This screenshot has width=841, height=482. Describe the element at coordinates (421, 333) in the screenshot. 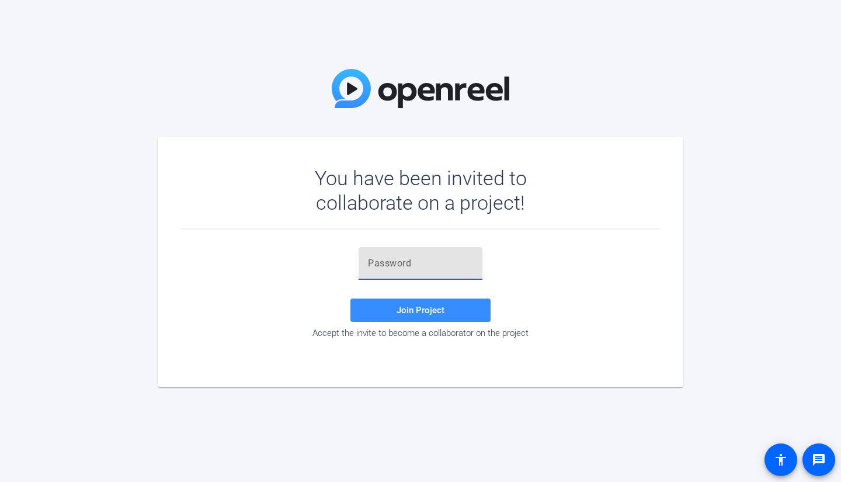

I see `div: Accept the invite to become a collaborator on the project` at that location.